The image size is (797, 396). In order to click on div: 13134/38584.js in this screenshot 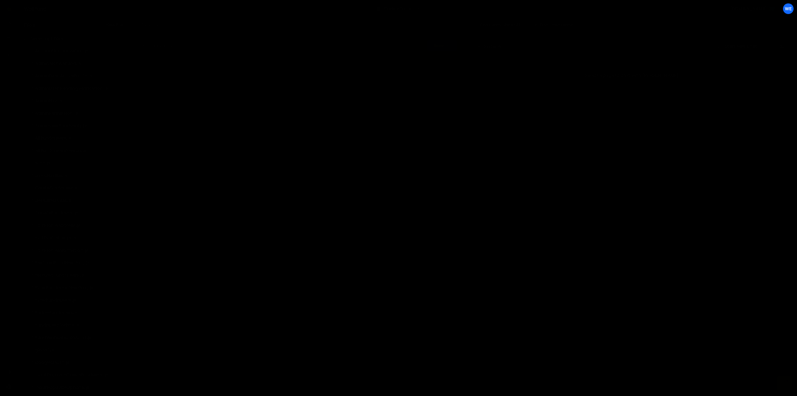, I will do `click(77, 126)`.